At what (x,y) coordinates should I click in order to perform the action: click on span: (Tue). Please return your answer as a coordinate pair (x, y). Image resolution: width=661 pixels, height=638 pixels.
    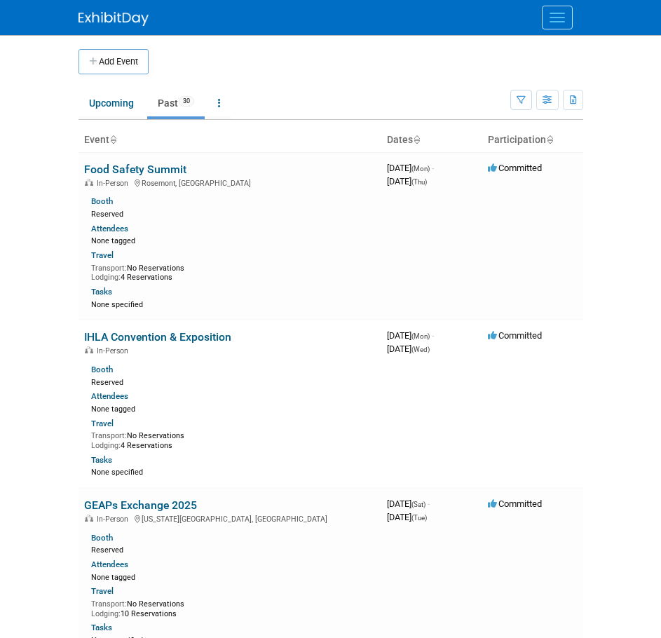
    Looking at the image, I should click on (419, 517).